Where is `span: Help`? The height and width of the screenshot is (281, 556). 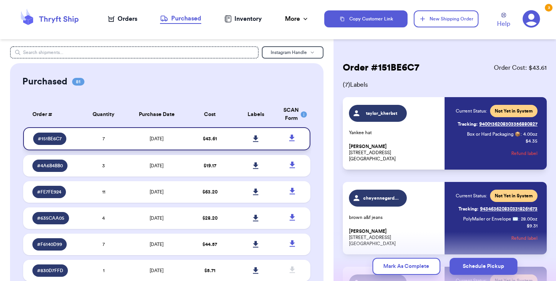
span: Help is located at coordinates (504, 24).